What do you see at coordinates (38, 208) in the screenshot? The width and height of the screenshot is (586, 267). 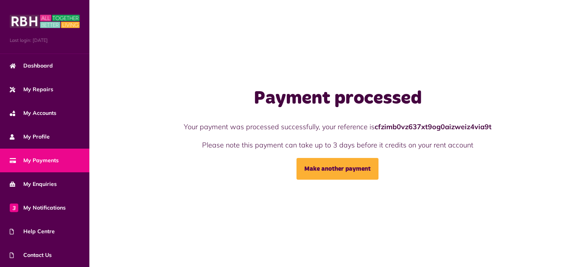 I see `span: My Notifications` at bounding box center [38, 208].